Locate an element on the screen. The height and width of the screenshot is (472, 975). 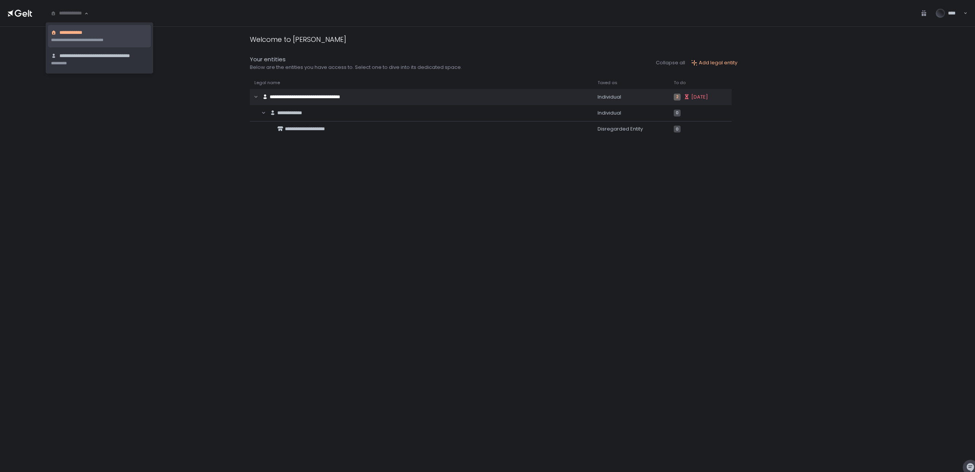
div: Search for option is located at coordinates (67, 13).